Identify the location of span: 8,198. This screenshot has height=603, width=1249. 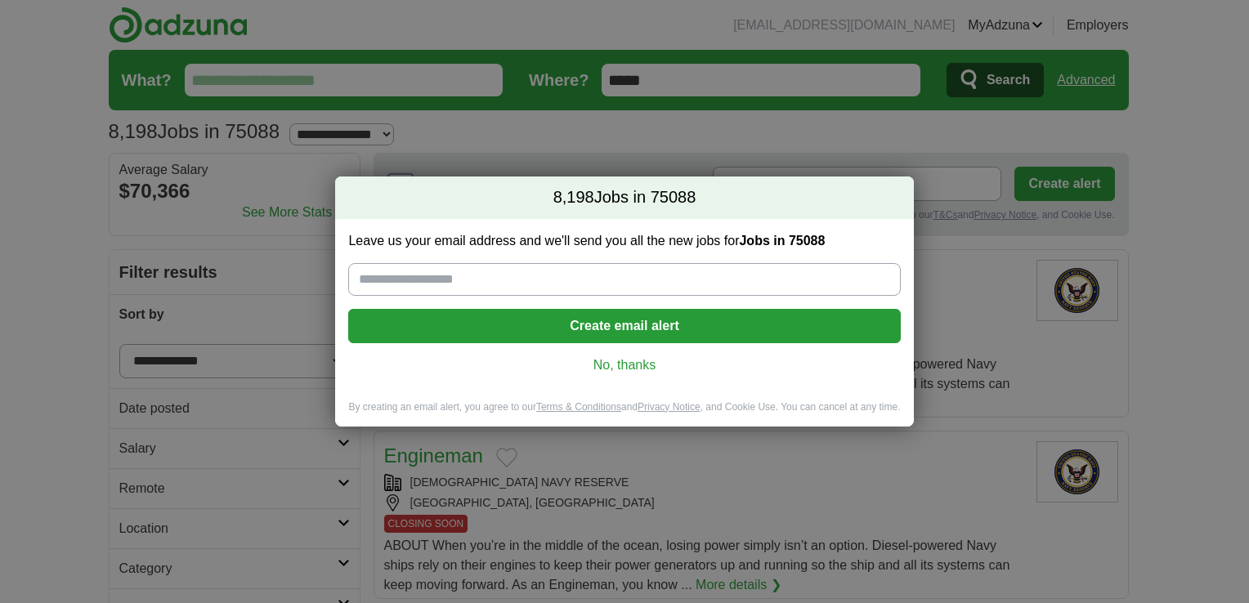
(574, 198).